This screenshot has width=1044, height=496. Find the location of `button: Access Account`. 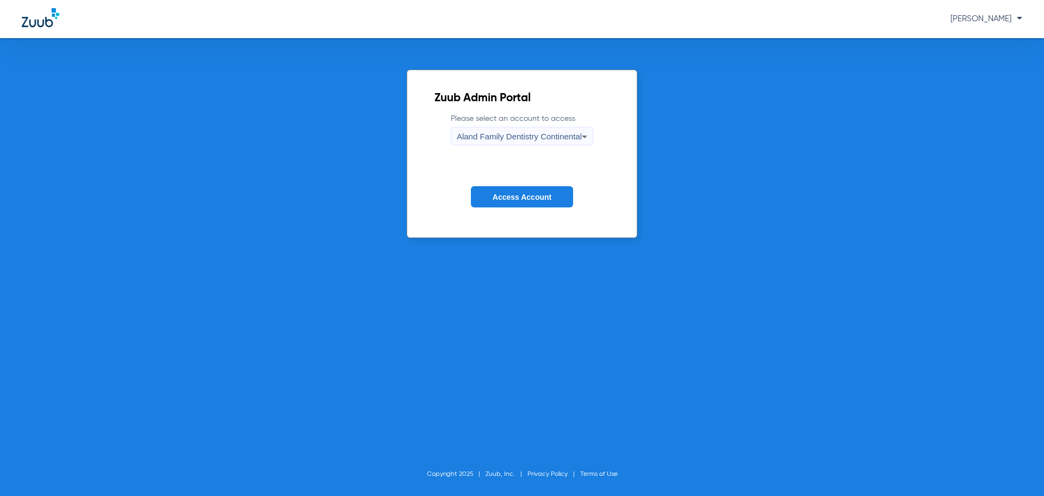

button: Access Account is located at coordinates (522, 196).